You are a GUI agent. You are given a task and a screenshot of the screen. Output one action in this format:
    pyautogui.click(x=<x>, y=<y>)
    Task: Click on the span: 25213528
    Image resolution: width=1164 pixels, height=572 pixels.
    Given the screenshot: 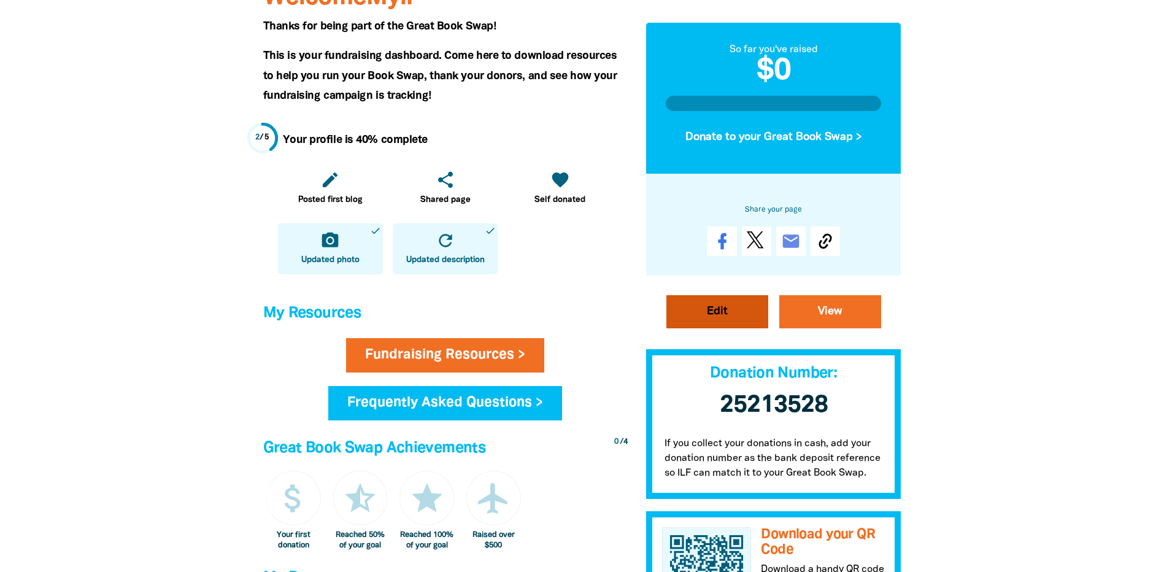 What is the action you would take?
    pyautogui.click(x=773, y=405)
    